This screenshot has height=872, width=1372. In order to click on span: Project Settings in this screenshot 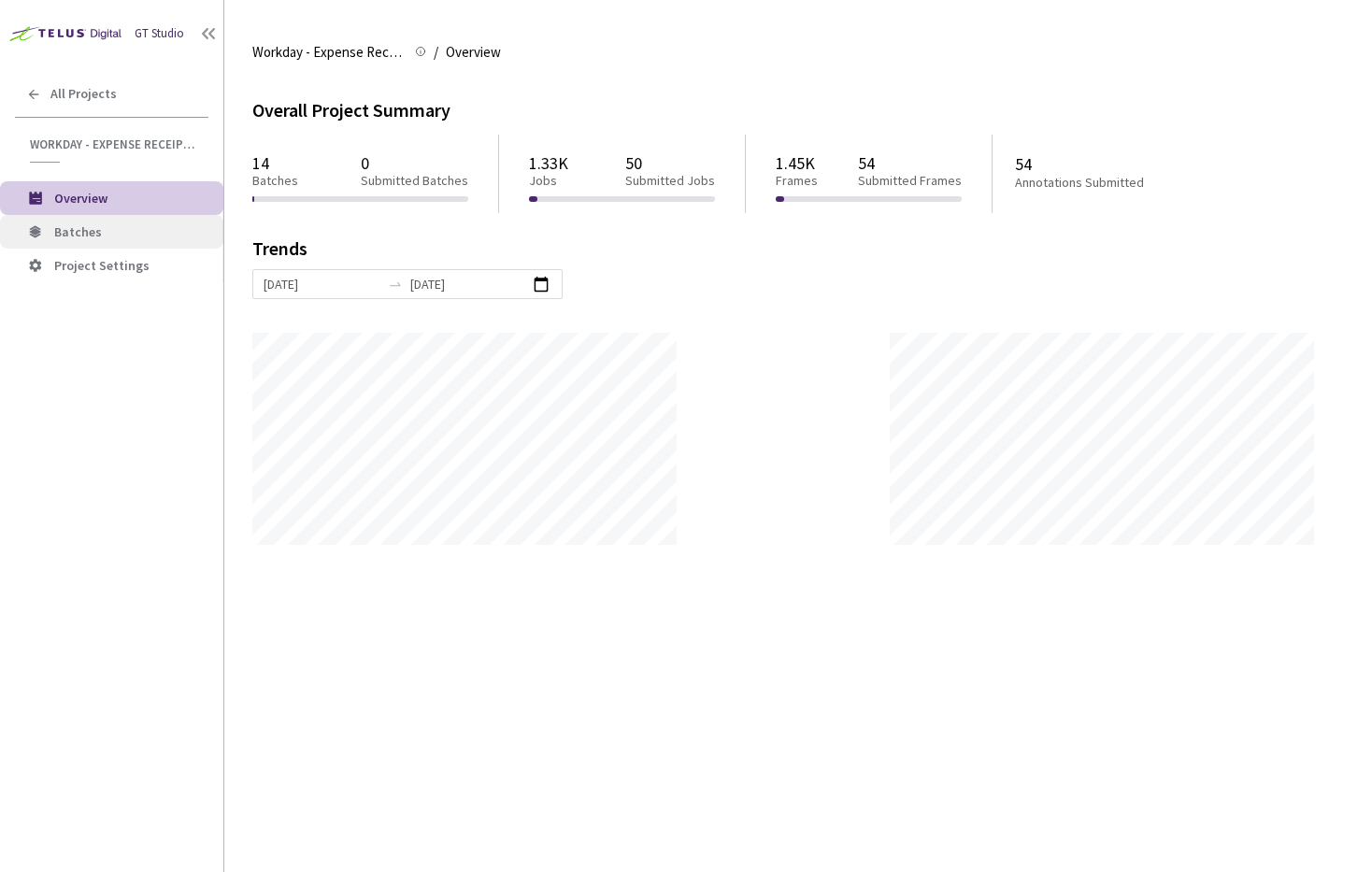, I will do `click(102, 265)`.